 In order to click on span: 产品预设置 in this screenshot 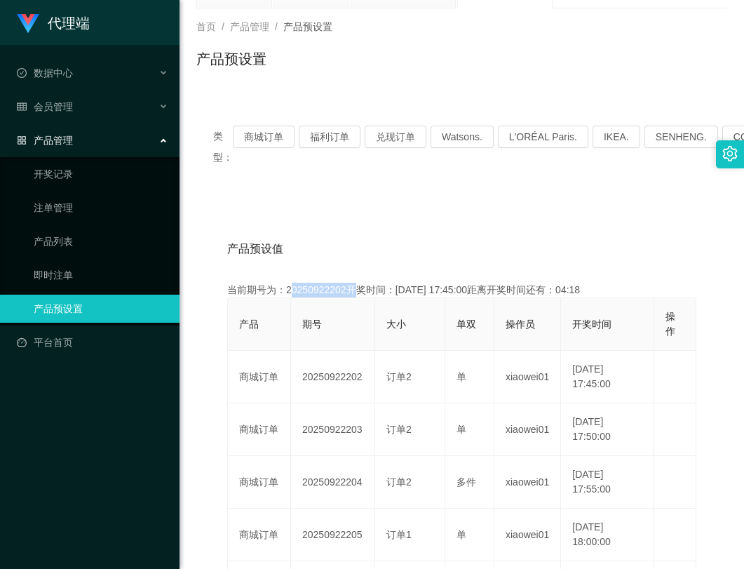, I will do `click(308, 27)`.